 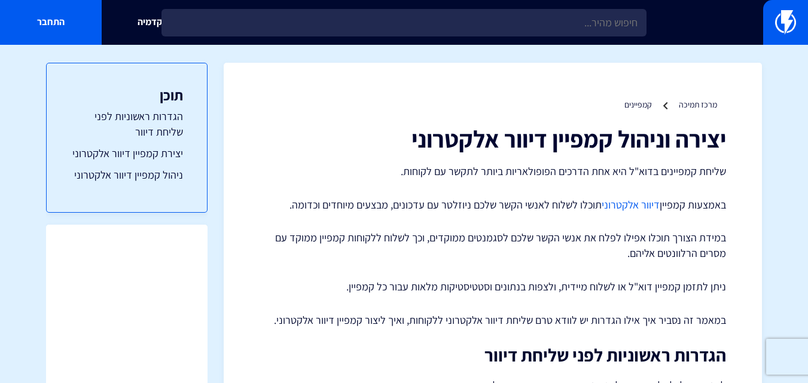 I want to click on p: שליחת קמפיינים בדוא"ל היא אחת הדרכים הפופולאריות ביותר לתקשר עם לקוחות., so click(x=493, y=172).